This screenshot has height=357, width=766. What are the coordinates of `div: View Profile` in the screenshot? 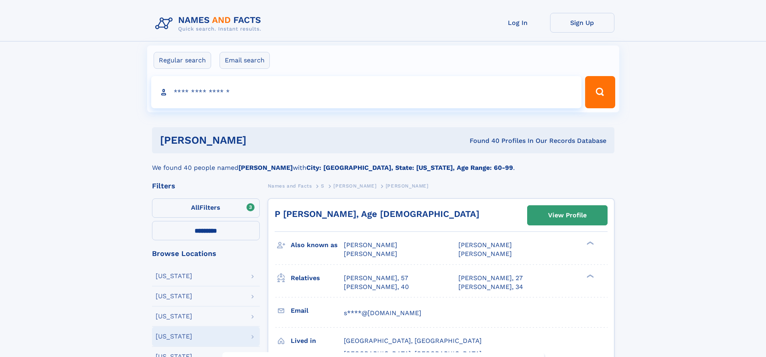 It's located at (567, 215).